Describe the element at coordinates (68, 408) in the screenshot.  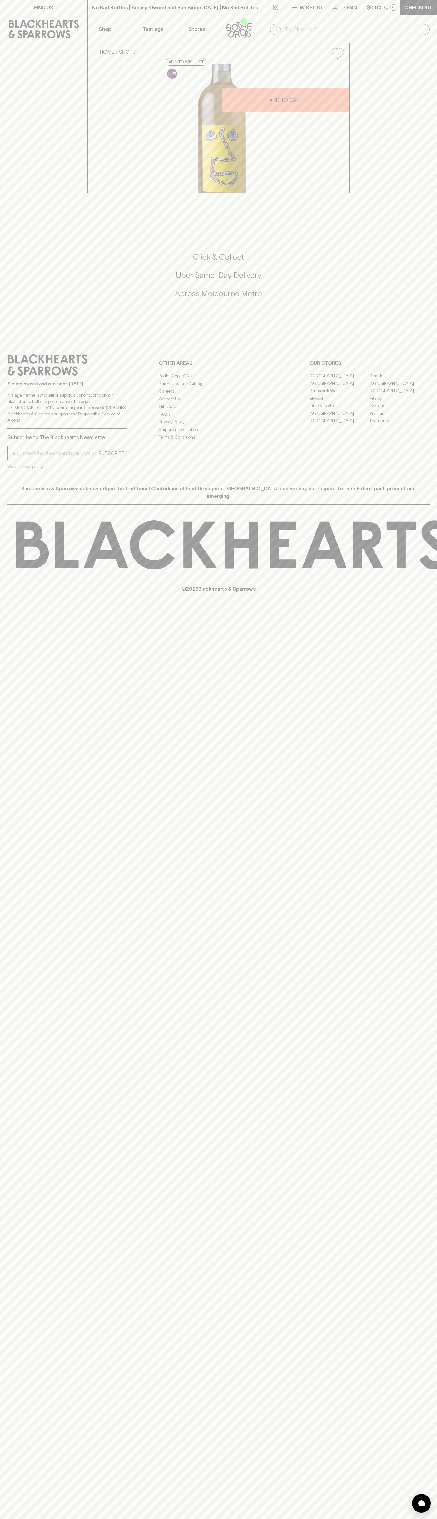
I see `p: It is against the law to sell or supply alcohol to, or to obtain alcohol on behalf of a person un...` at that location.